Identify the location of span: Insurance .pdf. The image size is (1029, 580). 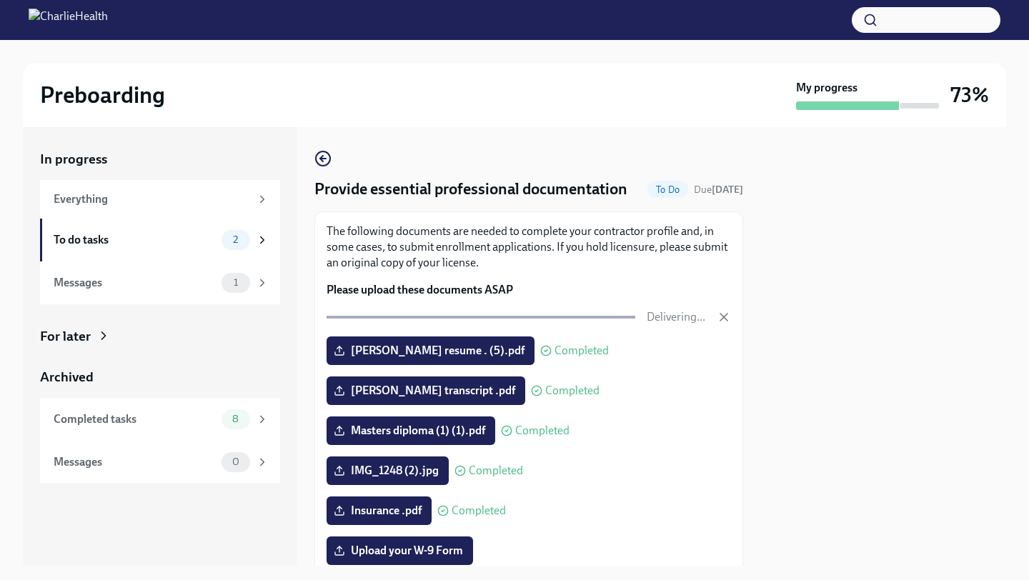
(379, 511).